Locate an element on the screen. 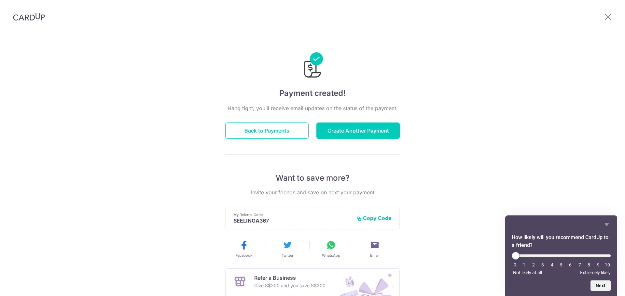 The image size is (625, 296). button: Hide survey is located at coordinates (607, 225).